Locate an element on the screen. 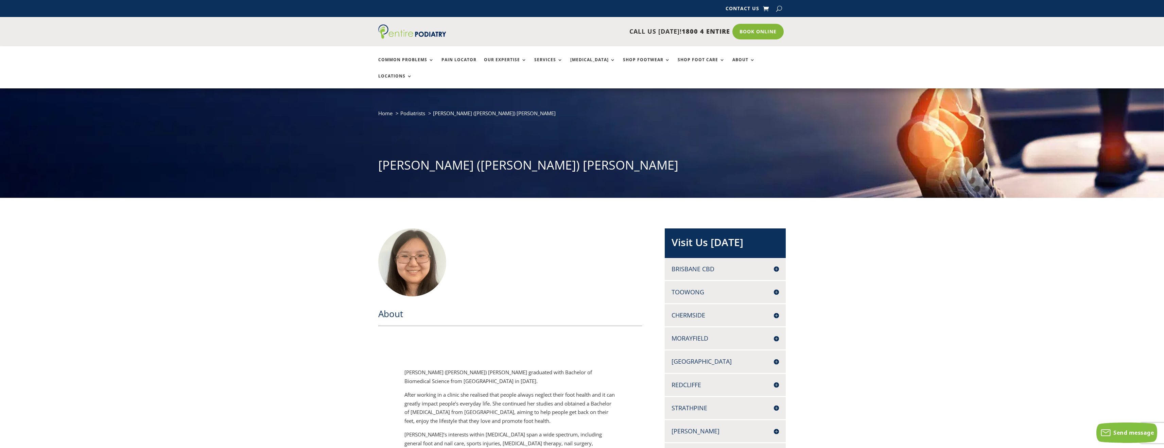 The width and height of the screenshot is (1164, 448). a: Pain Locator is located at coordinates (459, 65).